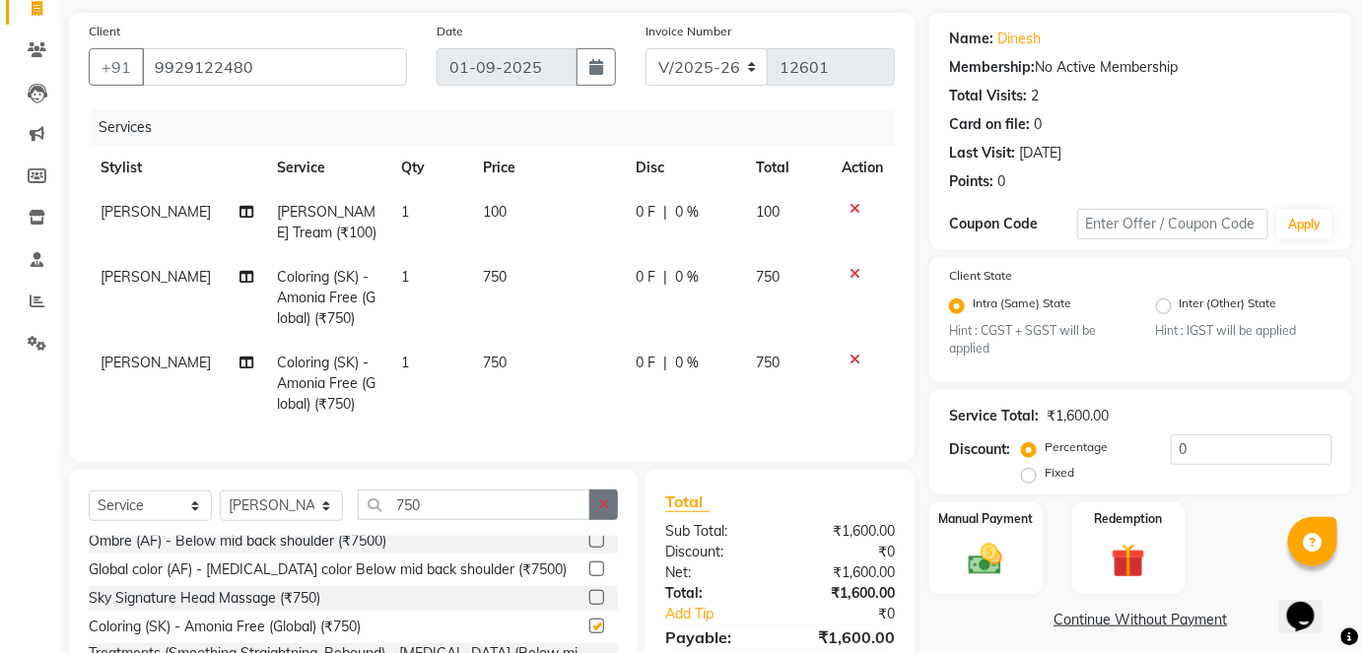 Image resolution: width=1362 pixels, height=653 pixels. Describe the element at coordinates (177, 167) in the screenshot. I see `th: Stylist` at that location.